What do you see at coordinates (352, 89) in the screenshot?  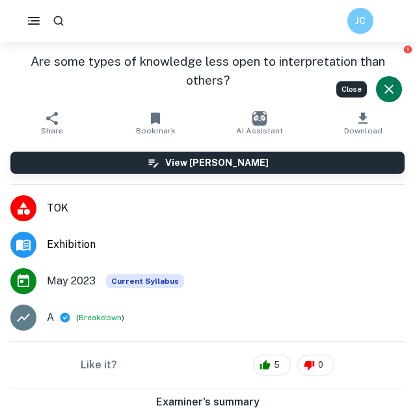 I see `div: Close` at bounding box center [352, 89].